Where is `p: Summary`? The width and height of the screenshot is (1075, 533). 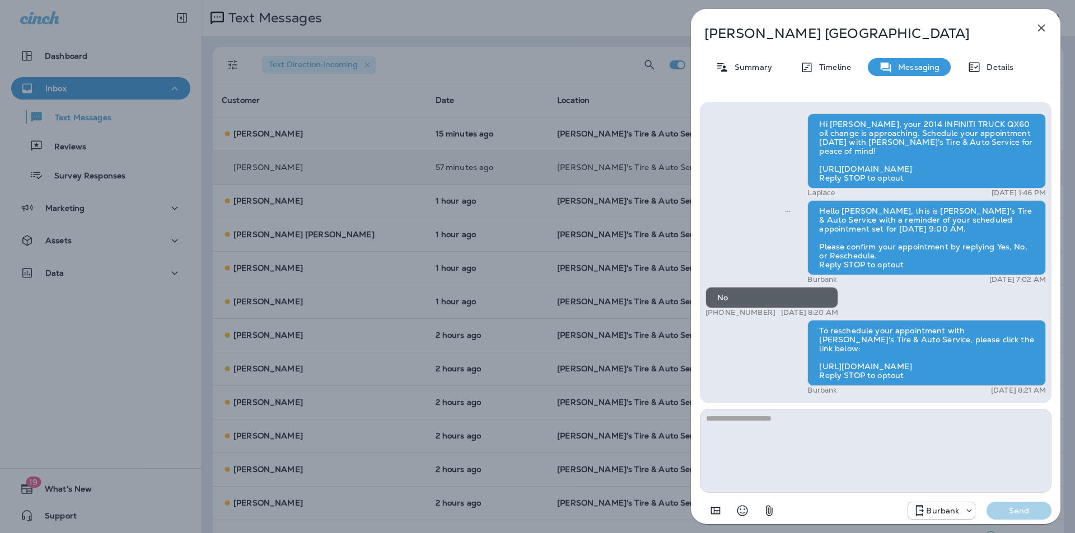
p: Summary is located at coordinates (750, 67).